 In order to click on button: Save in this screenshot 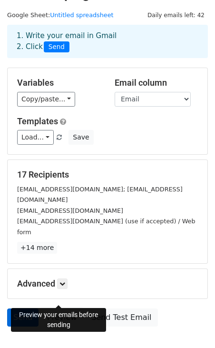, I will do `click(81, 137)`.